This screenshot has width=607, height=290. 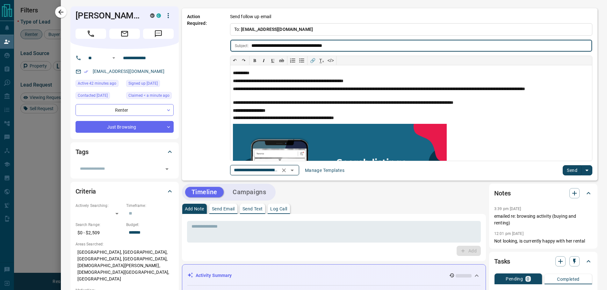 I want to click on p: Timeframe:, so click(x=150, y=206).